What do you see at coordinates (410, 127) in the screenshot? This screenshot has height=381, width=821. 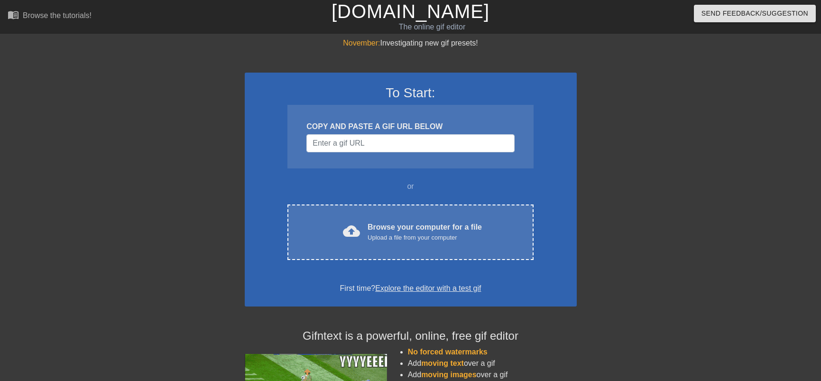 I see `div: COPY AND PASTE A GIF URL BELOW` at bounding box center [410, 127].